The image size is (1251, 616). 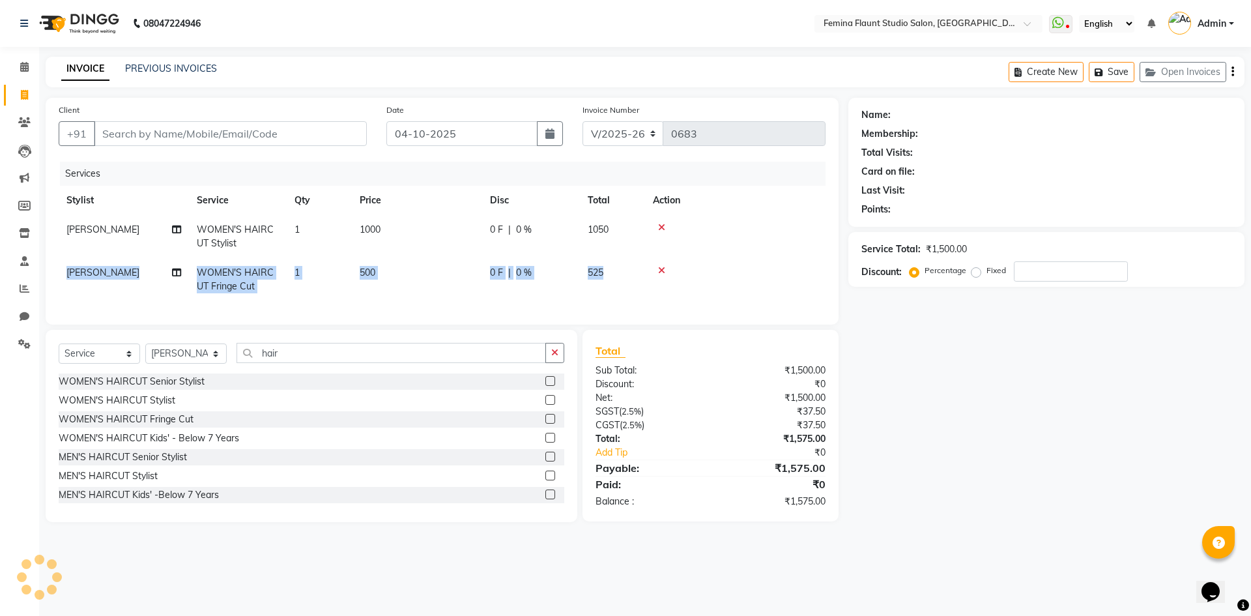 What do you see at coordinates (883, 190) in the screenshot?
I see `div: Last Visit:` at bounding box center [883, 190].